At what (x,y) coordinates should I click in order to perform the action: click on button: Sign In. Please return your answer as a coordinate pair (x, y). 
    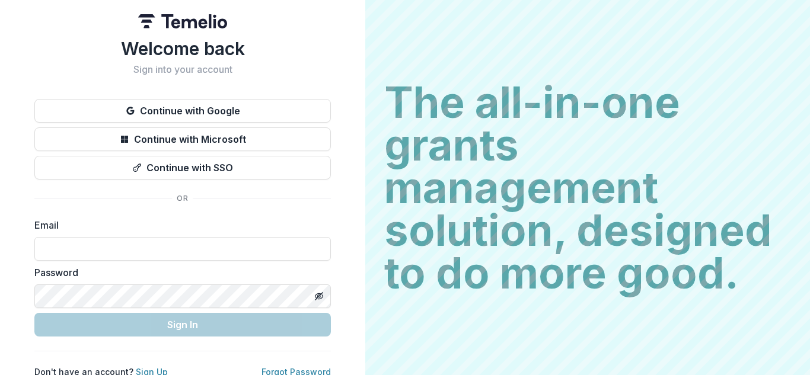
    Looking at the image, I should click on (183, 325).